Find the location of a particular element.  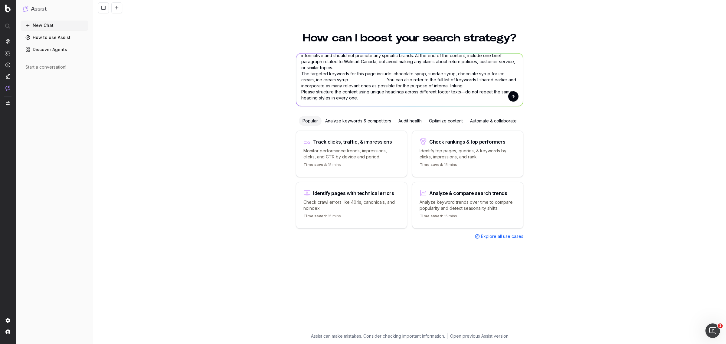

img: Analytics is located at coordinates (8, 41).